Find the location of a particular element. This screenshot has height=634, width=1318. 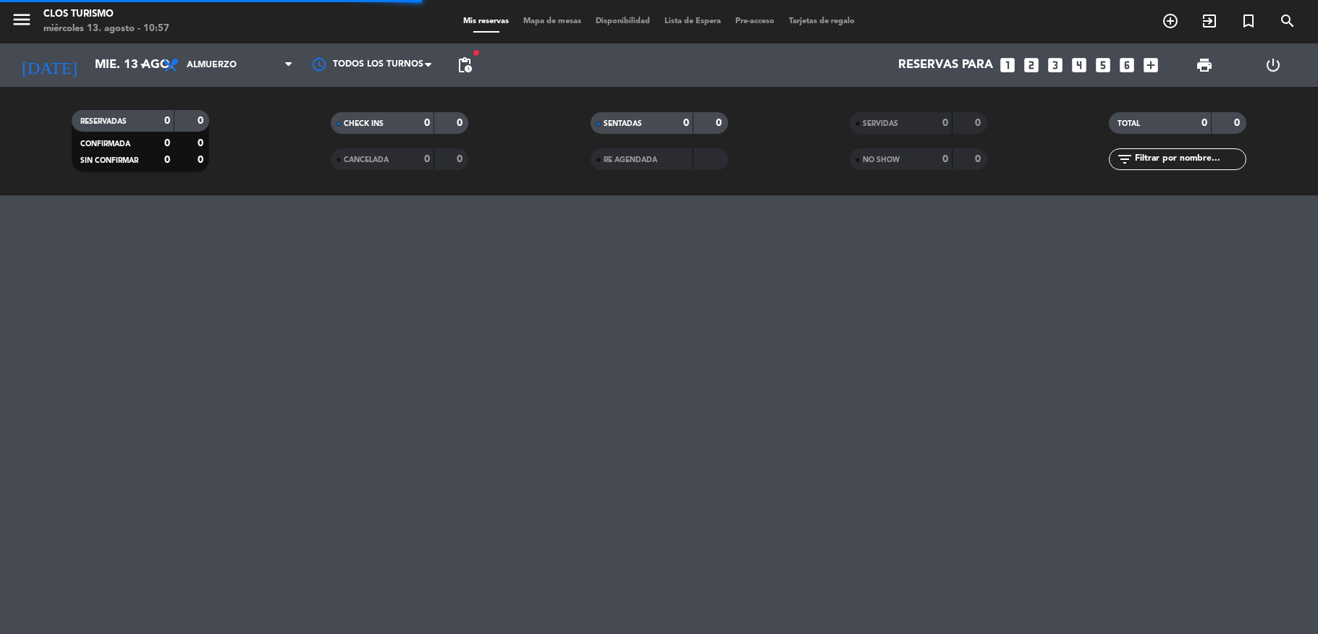

i: looks_two is located at coordinates (1031, 65).